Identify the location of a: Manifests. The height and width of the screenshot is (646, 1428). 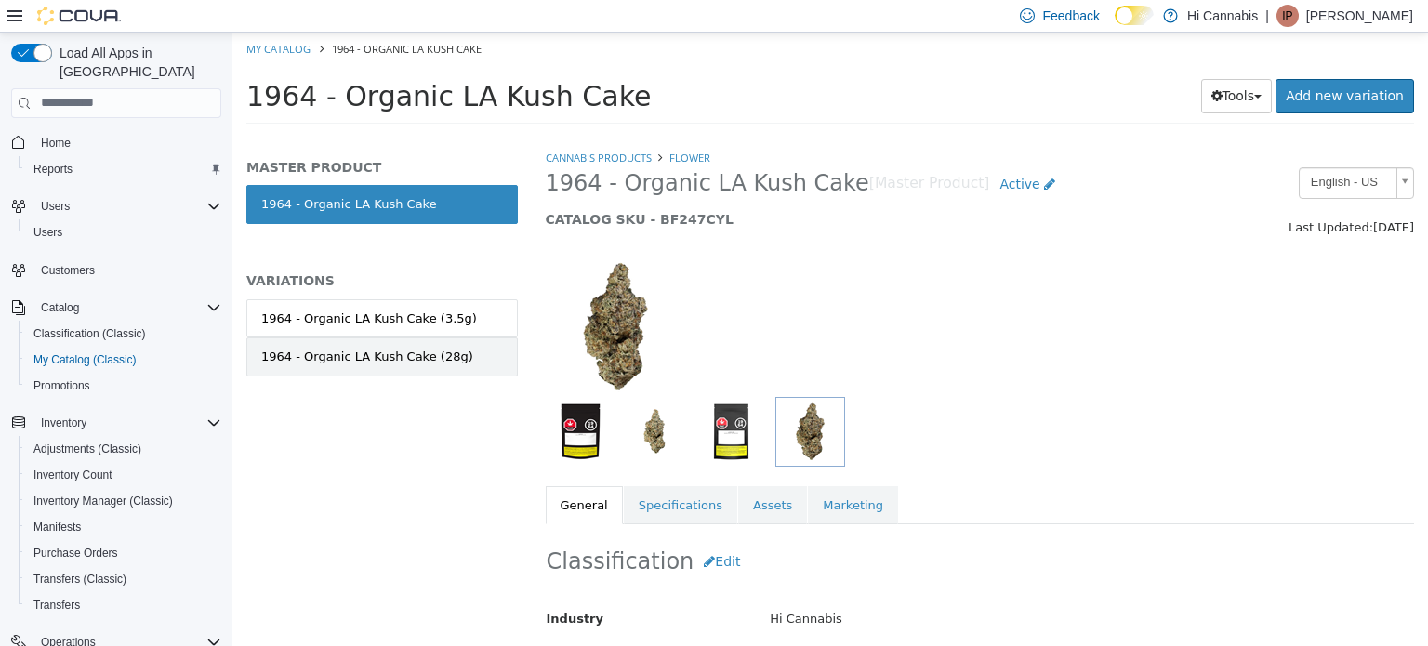
(57, 527).